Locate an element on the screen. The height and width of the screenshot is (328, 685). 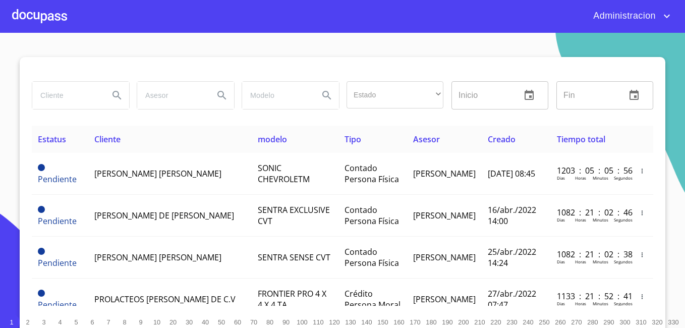
span: Estatus is located at coordinates (52, 139).